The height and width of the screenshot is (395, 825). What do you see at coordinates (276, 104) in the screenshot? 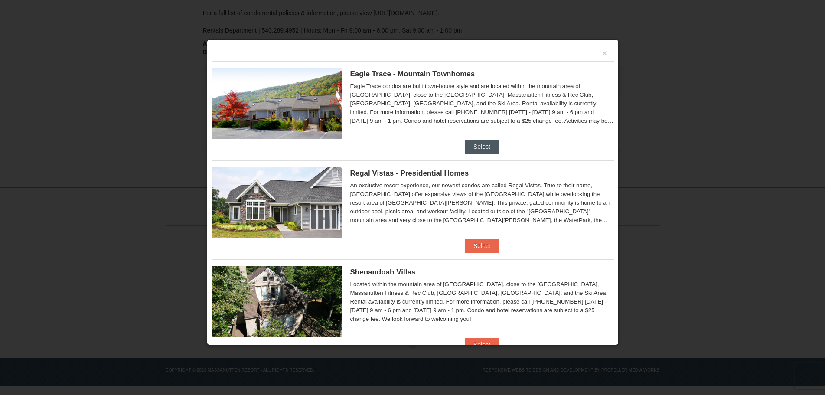
I see `img: 19218983-1-9b289e55.jpg` at bounding box center [276, 104].